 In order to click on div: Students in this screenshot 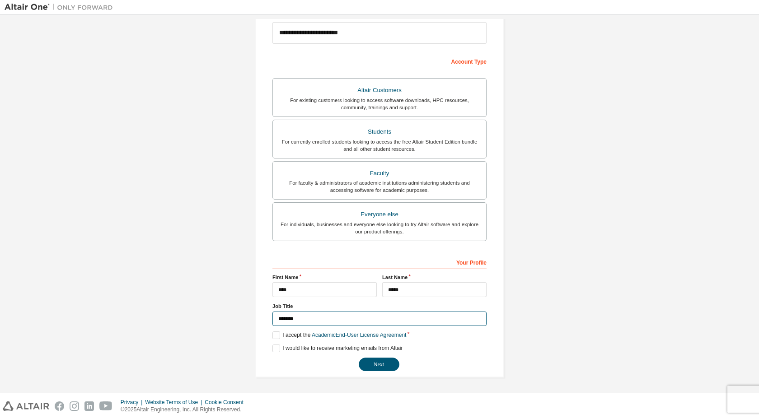, I will do `click(379, 132)`.